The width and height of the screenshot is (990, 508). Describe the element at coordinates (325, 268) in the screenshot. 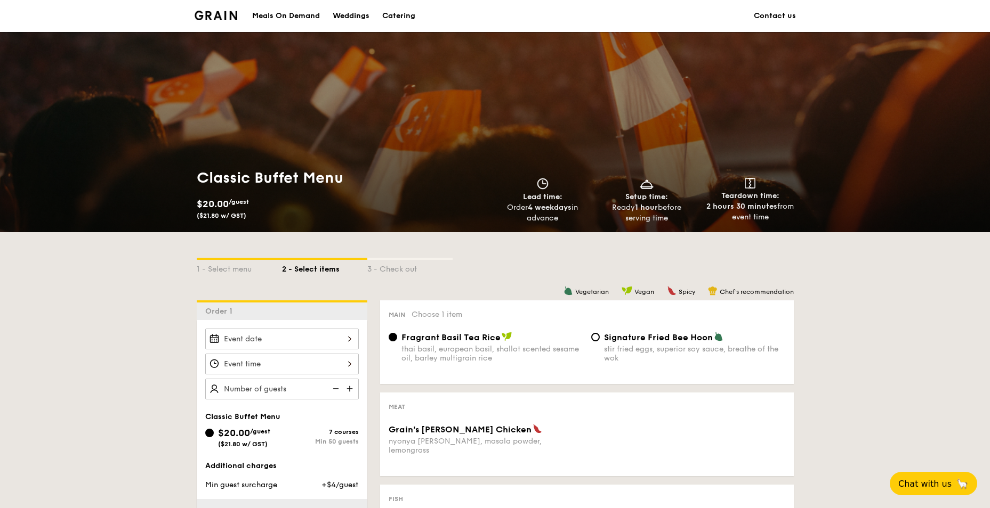

I see `div: 2 - Select items` at that location.